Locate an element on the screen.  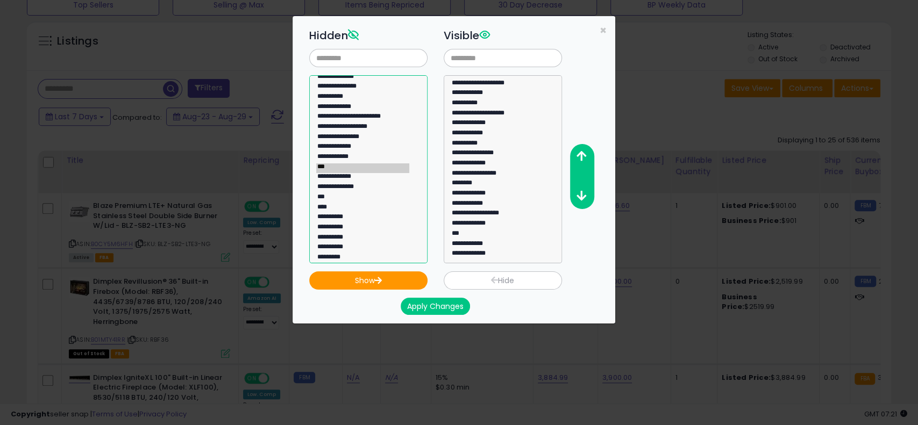
button: Apply Changes is located at coordinates (435, 306).